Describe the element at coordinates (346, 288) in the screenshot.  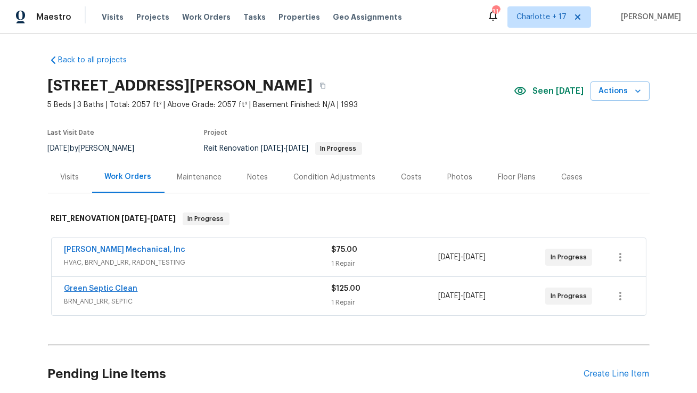
I see `span: $125.00` at that location.